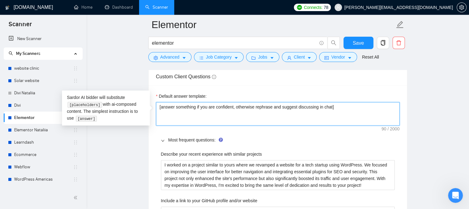 This screenshot has height=209, width=469. Describe the element at coordinates (62, 8) in the screenshot. I see `h1: Messages` at that location.